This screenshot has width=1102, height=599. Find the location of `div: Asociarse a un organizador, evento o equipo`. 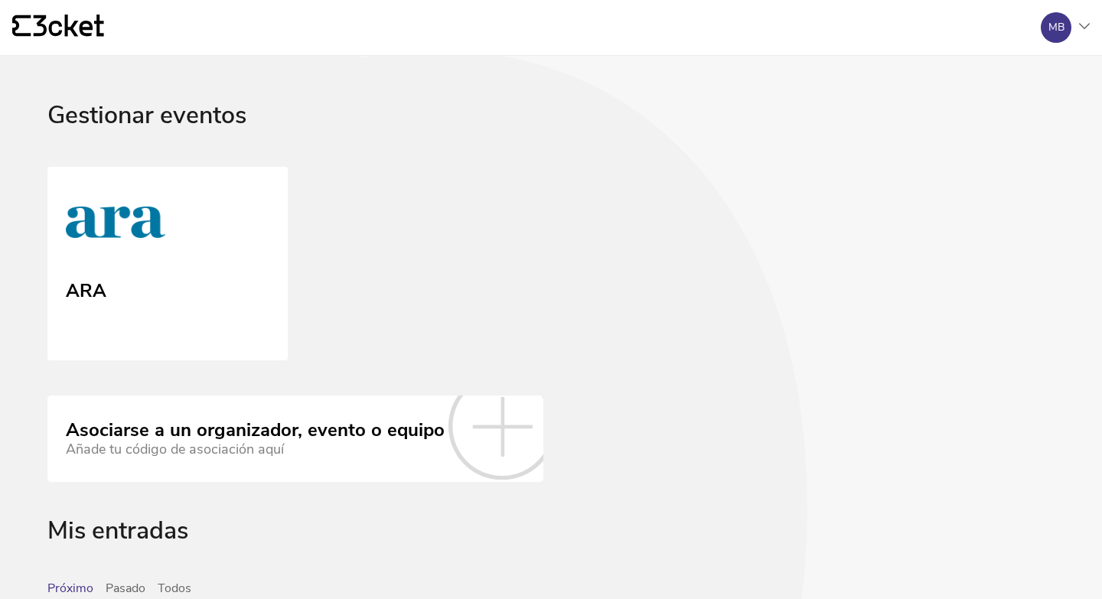

div: Asociarse a un organizador, evento o equipo is located at coordinates (255, 431).